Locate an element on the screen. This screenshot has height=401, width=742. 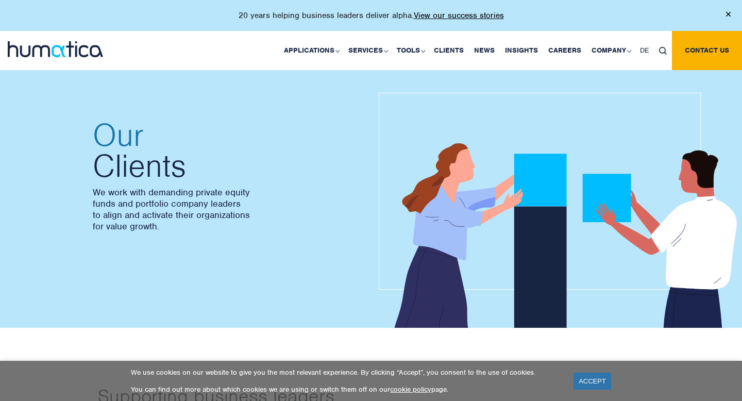
a: Company is located at coordinates (611, 51).